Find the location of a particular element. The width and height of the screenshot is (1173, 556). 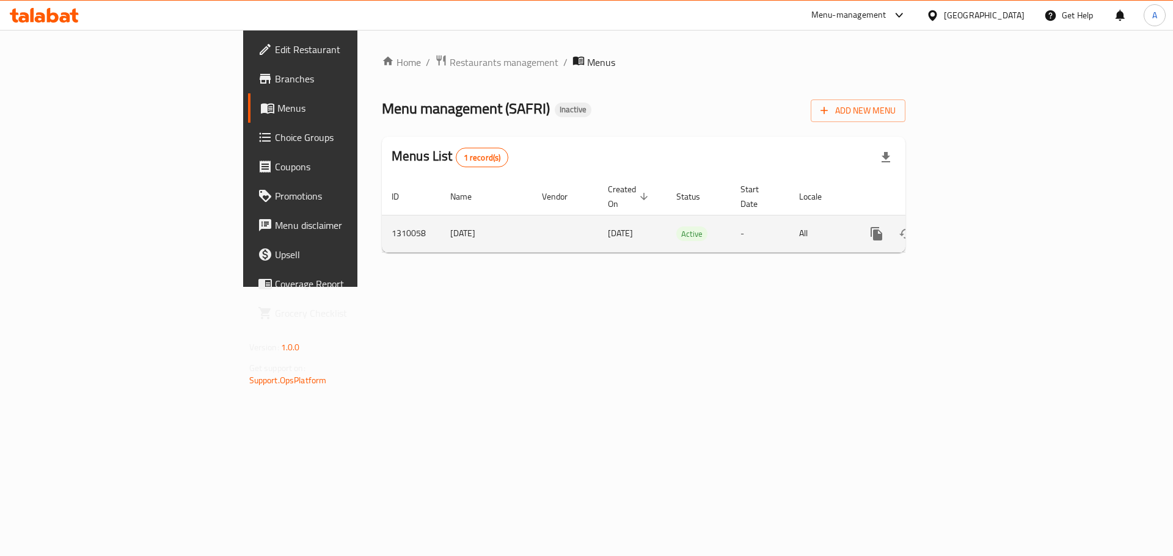

span: 1 record(s) is located at coordinates (482, 158).